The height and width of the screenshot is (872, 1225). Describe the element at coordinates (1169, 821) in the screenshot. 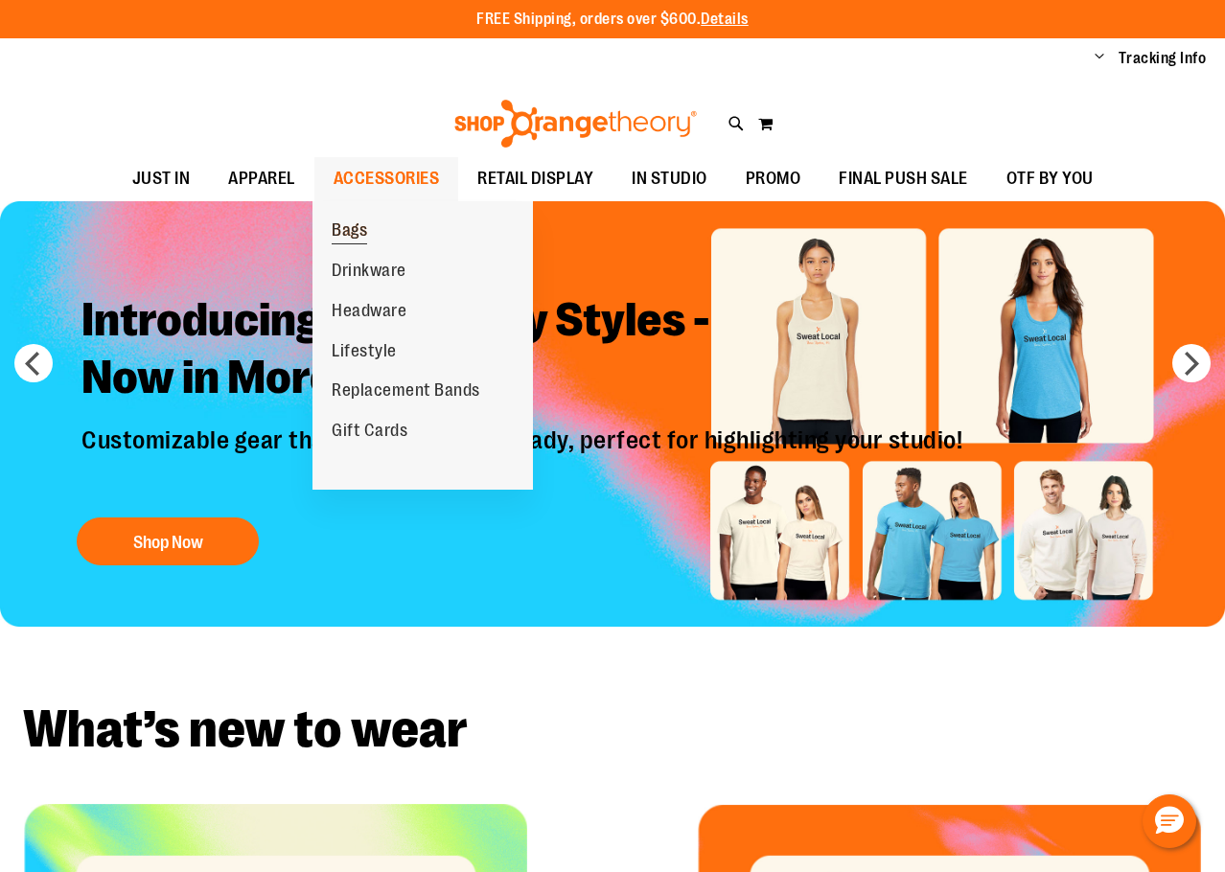

I see `button: Hello, have a question? Let’s chat.` at that location.